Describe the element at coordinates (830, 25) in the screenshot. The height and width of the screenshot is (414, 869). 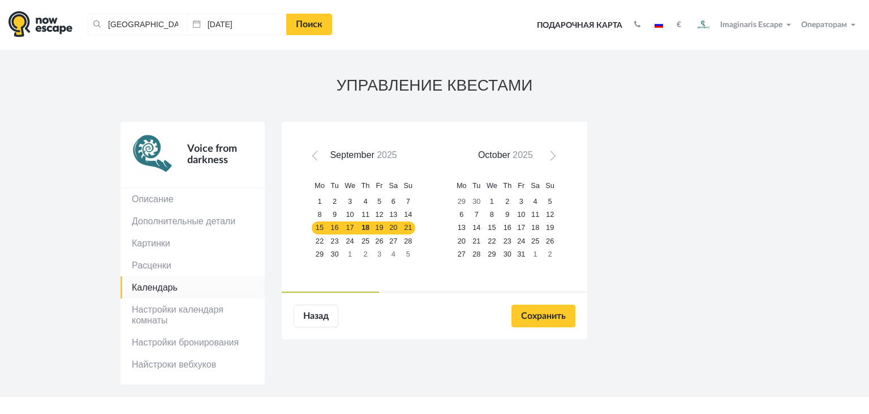
I see `button: Операторам` at that location.